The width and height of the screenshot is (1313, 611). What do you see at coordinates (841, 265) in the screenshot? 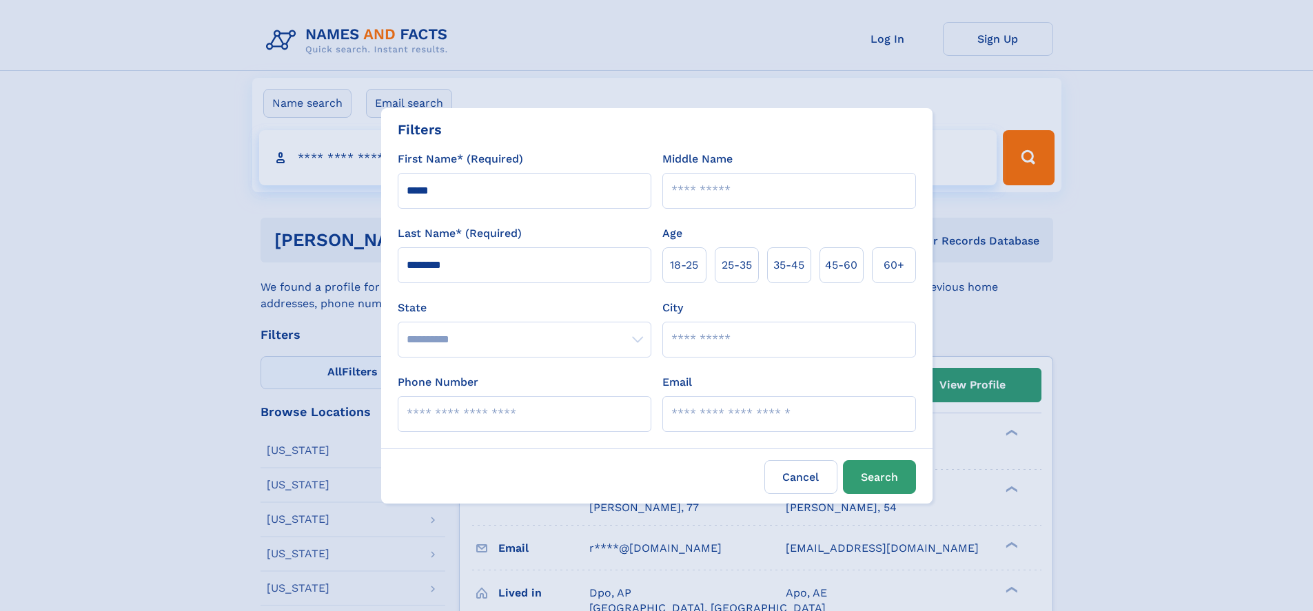
I see `span: 45‑60` at bounding box center [841, 265].